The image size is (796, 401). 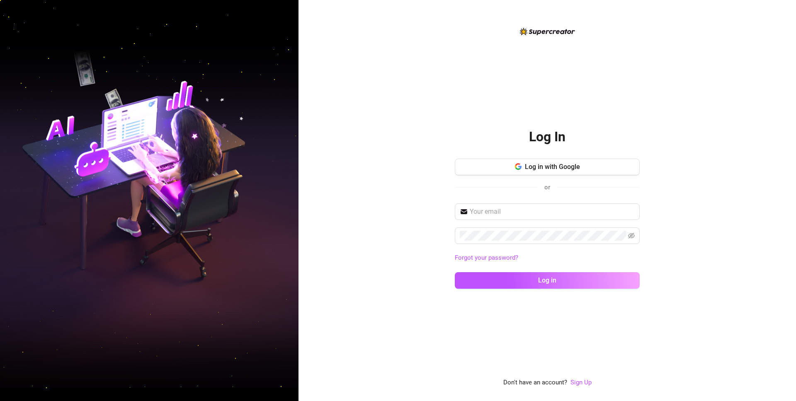 What do you see at coordinates (547, 281) in the screenshot?
I see `button: Log in` at bounding box center [547, 281].